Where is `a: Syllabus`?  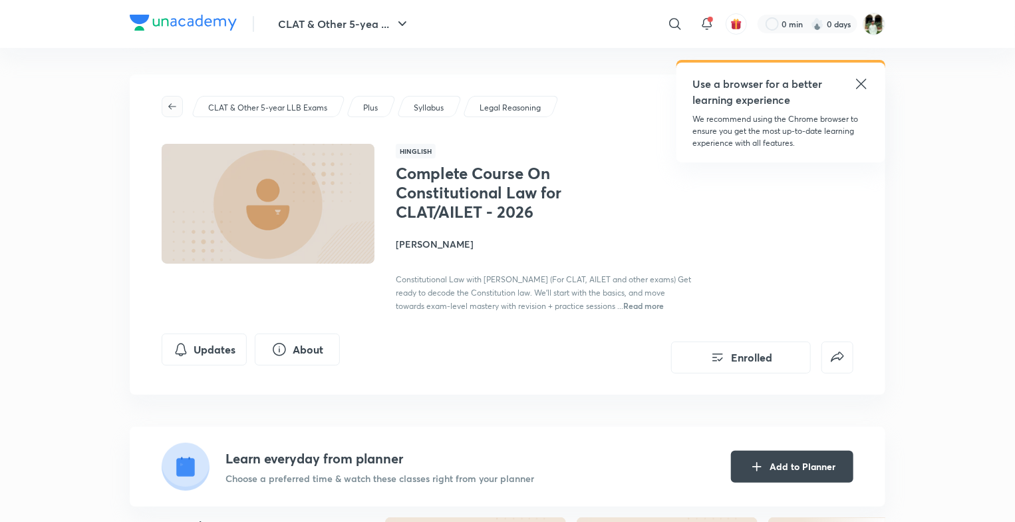
a: Syllabus is located at coordinates (429, 108).